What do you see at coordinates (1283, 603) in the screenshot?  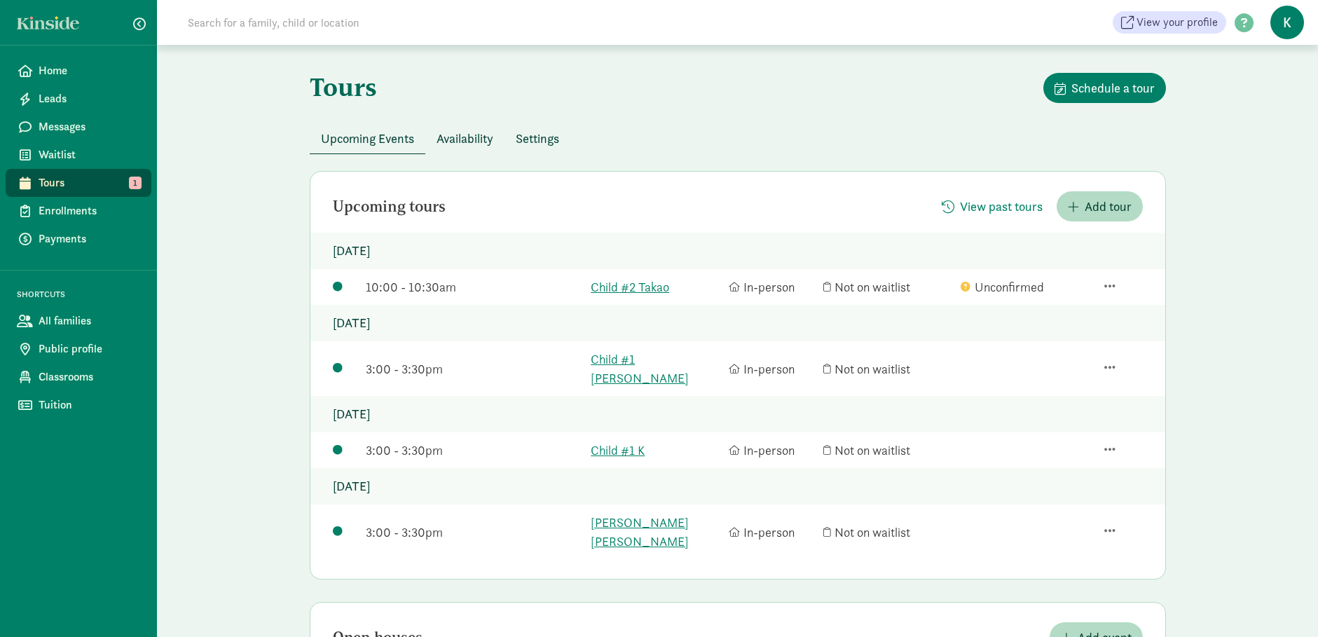 I see `div: Chat Widget` at bounding box center [1283, 603].